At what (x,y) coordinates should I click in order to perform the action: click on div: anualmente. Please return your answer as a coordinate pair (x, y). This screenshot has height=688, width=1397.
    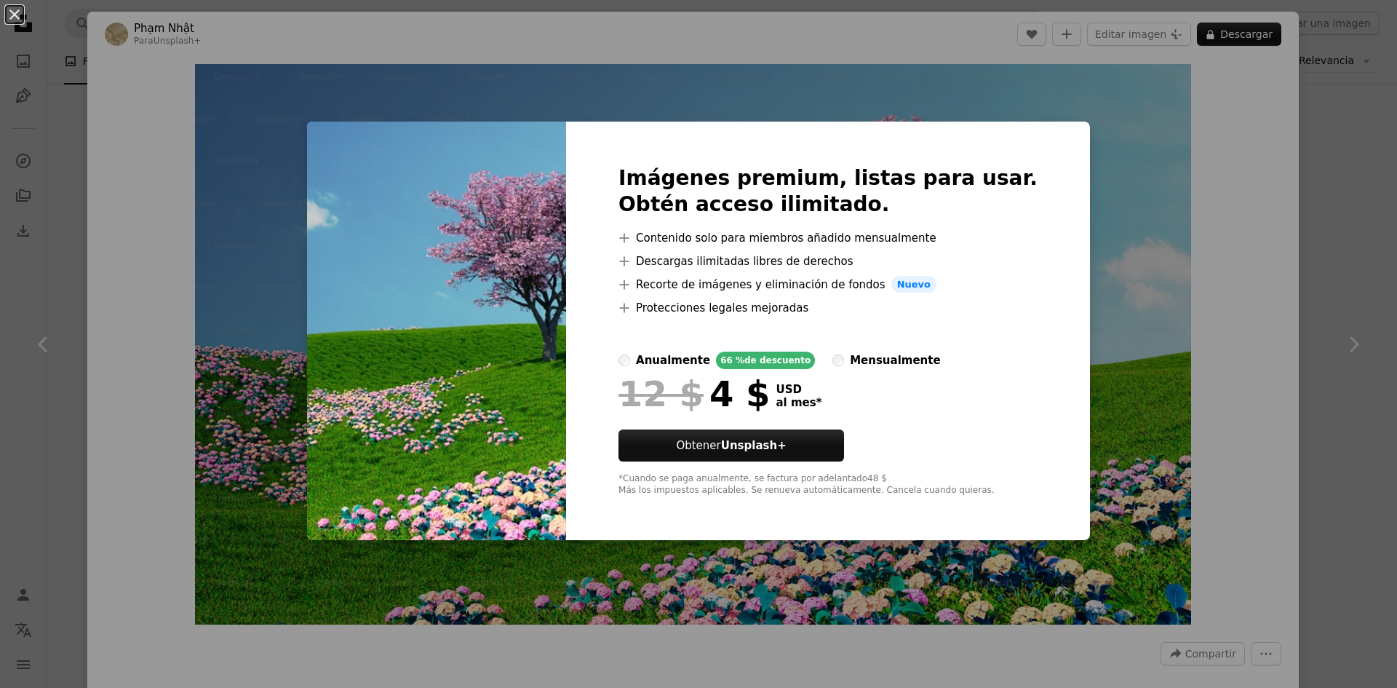
    Looking at the image, I should click on (673, 360).